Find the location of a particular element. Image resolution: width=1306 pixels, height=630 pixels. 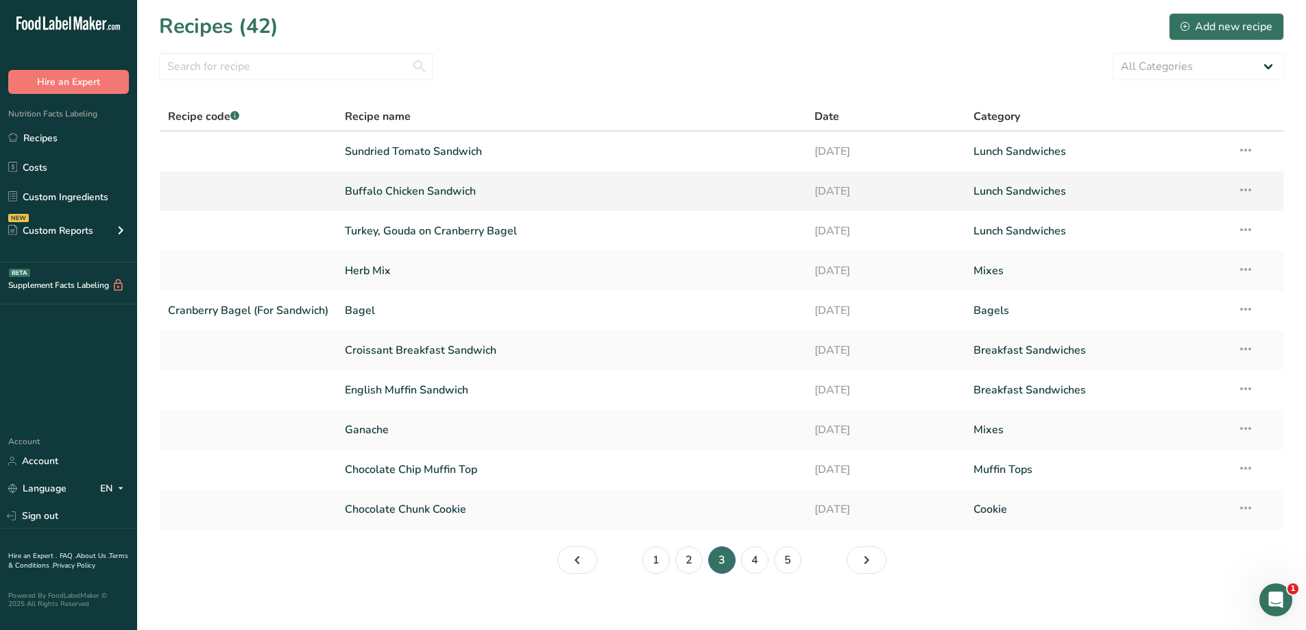

a: Page 1. is located at coordinates (656, 560).